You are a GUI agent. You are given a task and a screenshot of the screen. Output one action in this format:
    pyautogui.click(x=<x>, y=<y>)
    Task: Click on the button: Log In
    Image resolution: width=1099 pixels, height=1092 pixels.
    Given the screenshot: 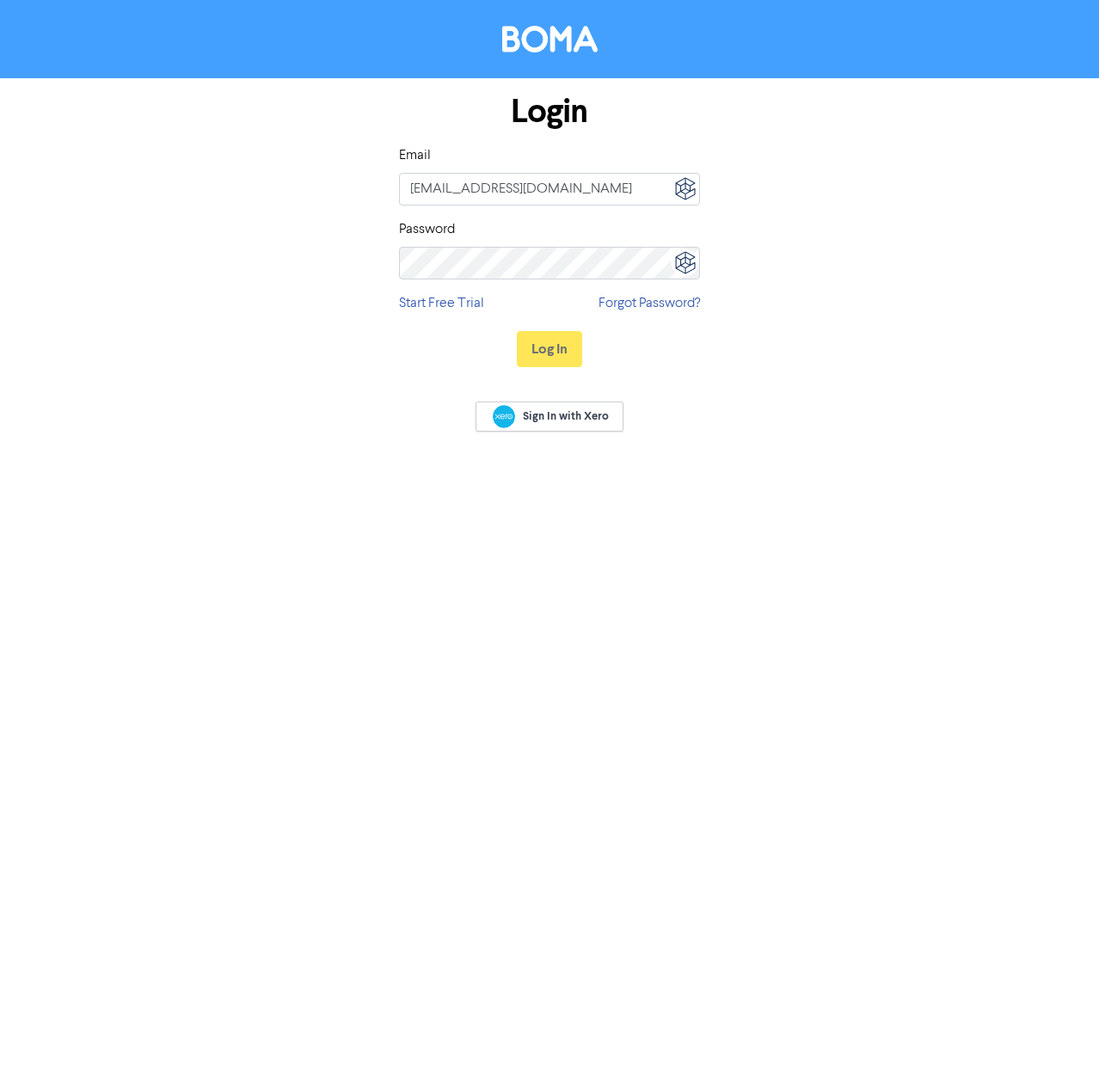 What is the action you would take?
    pyautogui.click(x=549, y=349)
    